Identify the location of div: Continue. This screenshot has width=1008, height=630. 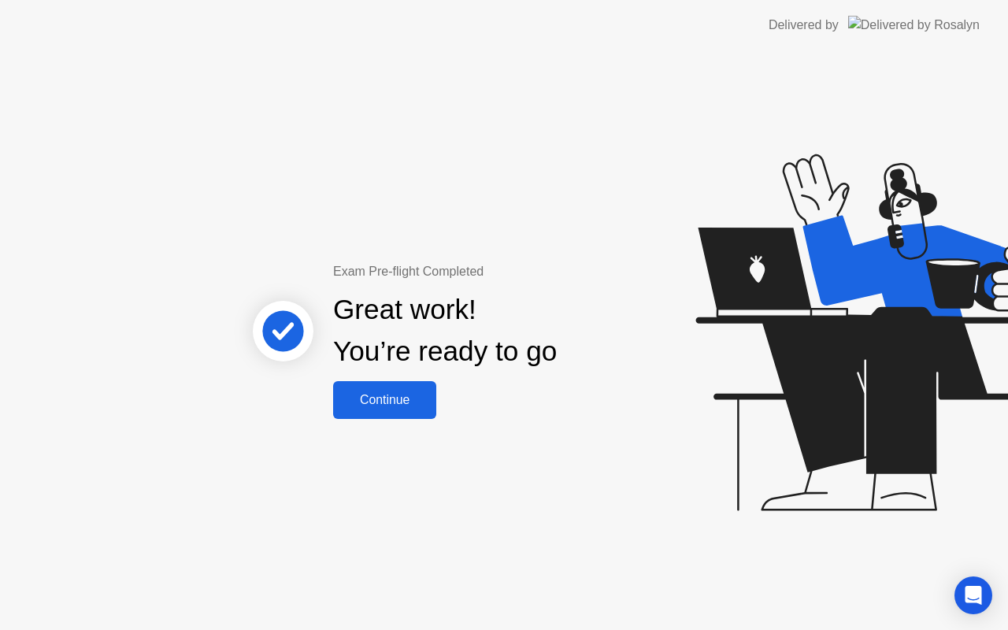
(384, 400).